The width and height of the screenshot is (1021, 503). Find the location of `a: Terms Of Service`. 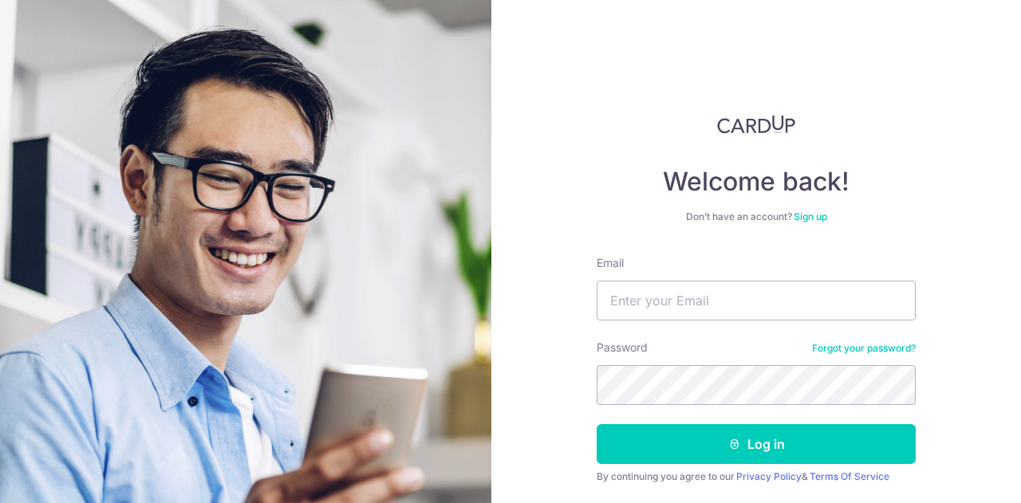

a: Terms Of Service is located at coordinates (849, 476).